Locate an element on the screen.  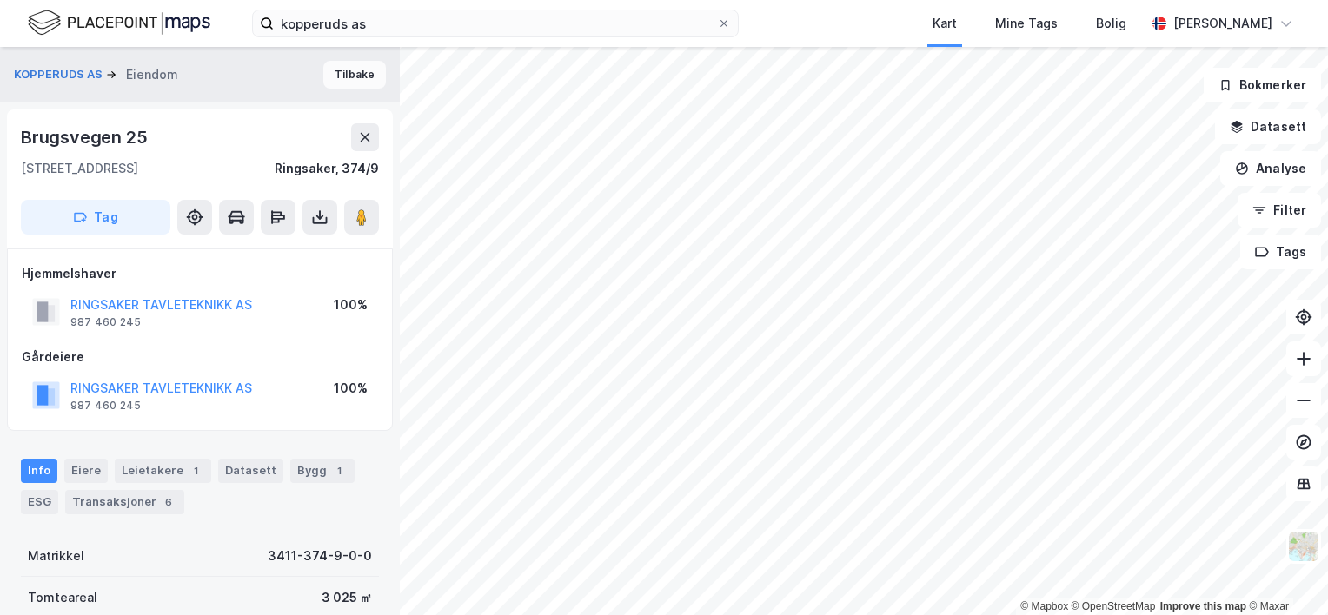
div: Bolig is located at coordinates (1111, 23).